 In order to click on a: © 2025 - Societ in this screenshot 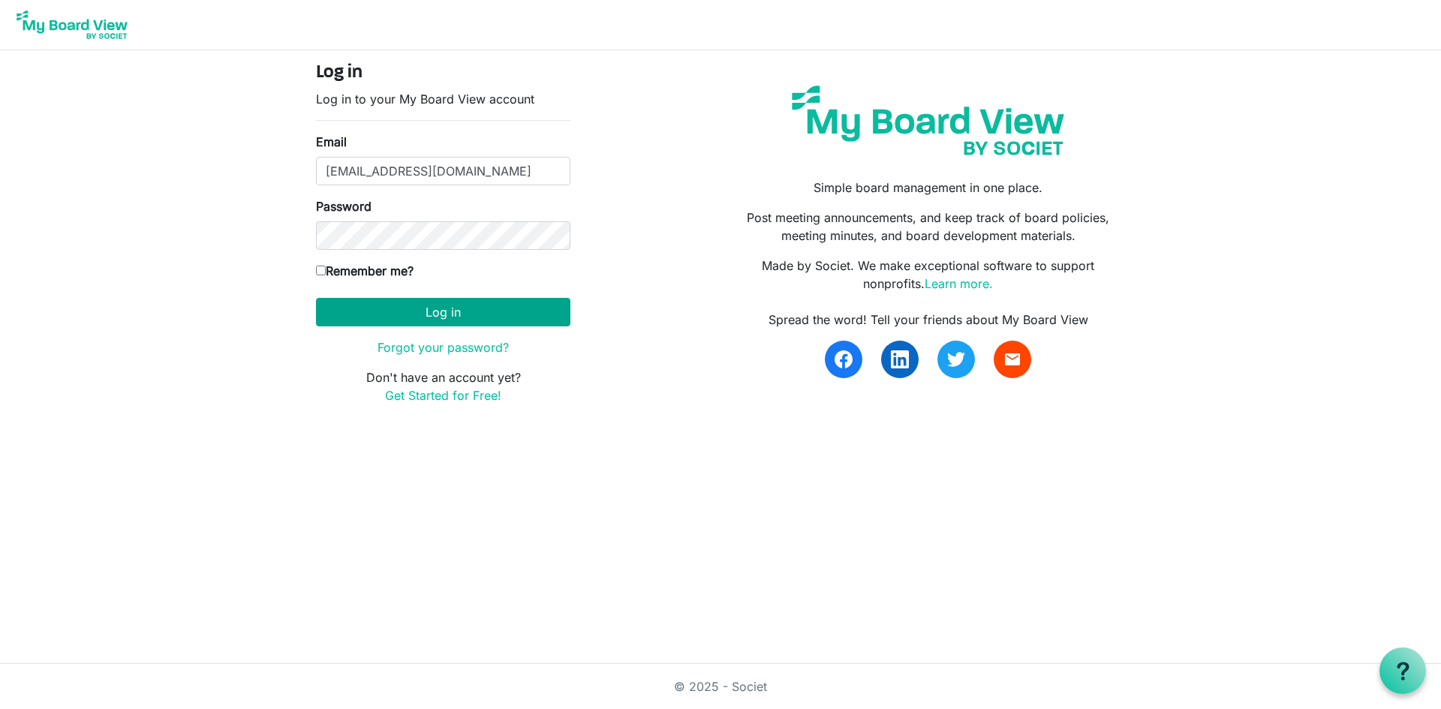, I will do `click(720, 687)`.